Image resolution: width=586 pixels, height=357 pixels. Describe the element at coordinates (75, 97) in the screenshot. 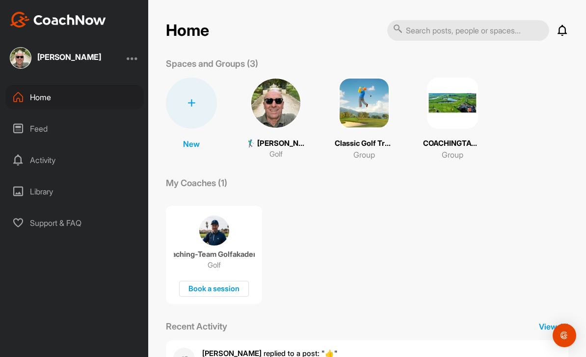

I see `div: Home` at that location.